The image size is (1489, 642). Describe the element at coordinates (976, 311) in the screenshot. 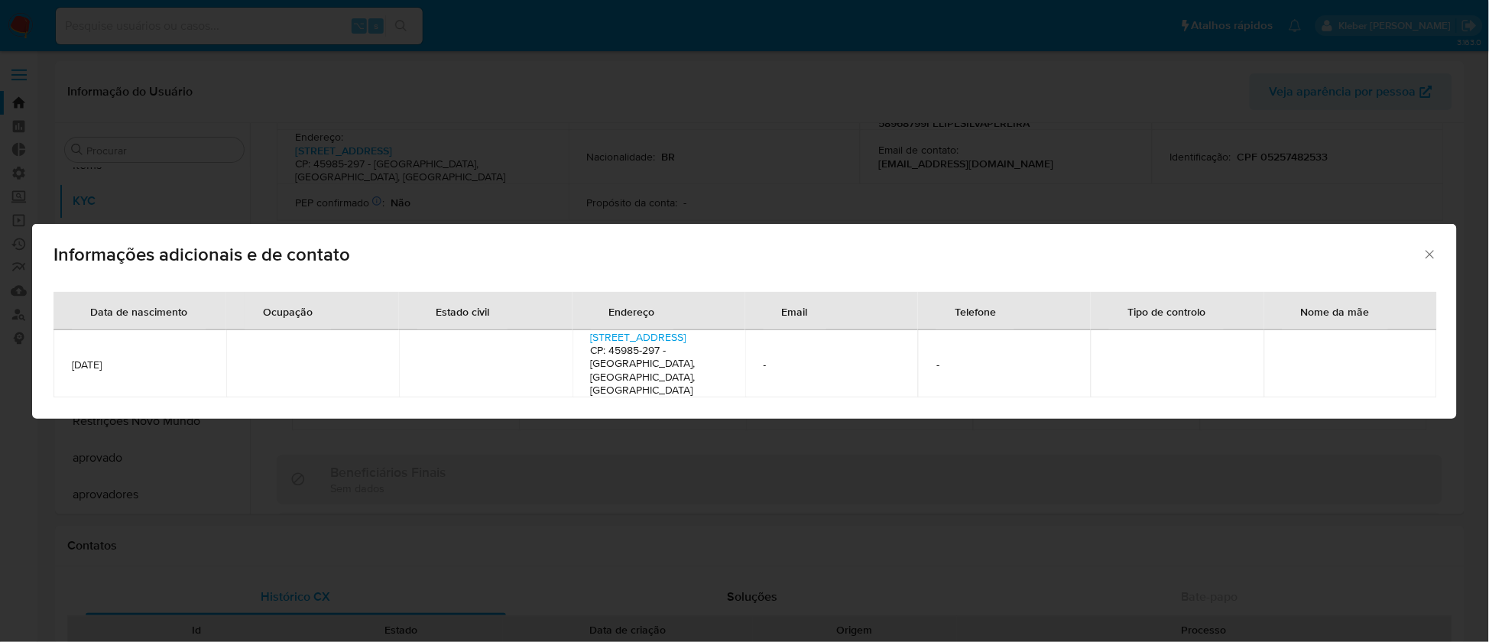

I see `div: Telefone` at that location.